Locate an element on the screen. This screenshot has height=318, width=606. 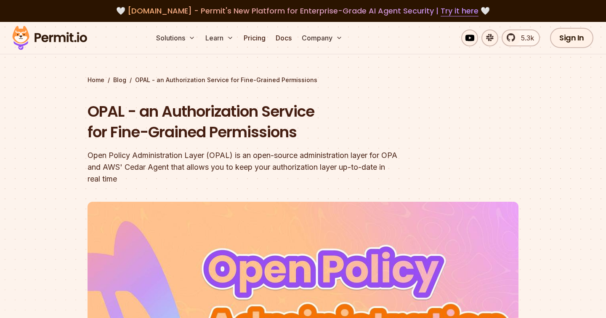
img: Permit logo is located at coordinates (50, 38).